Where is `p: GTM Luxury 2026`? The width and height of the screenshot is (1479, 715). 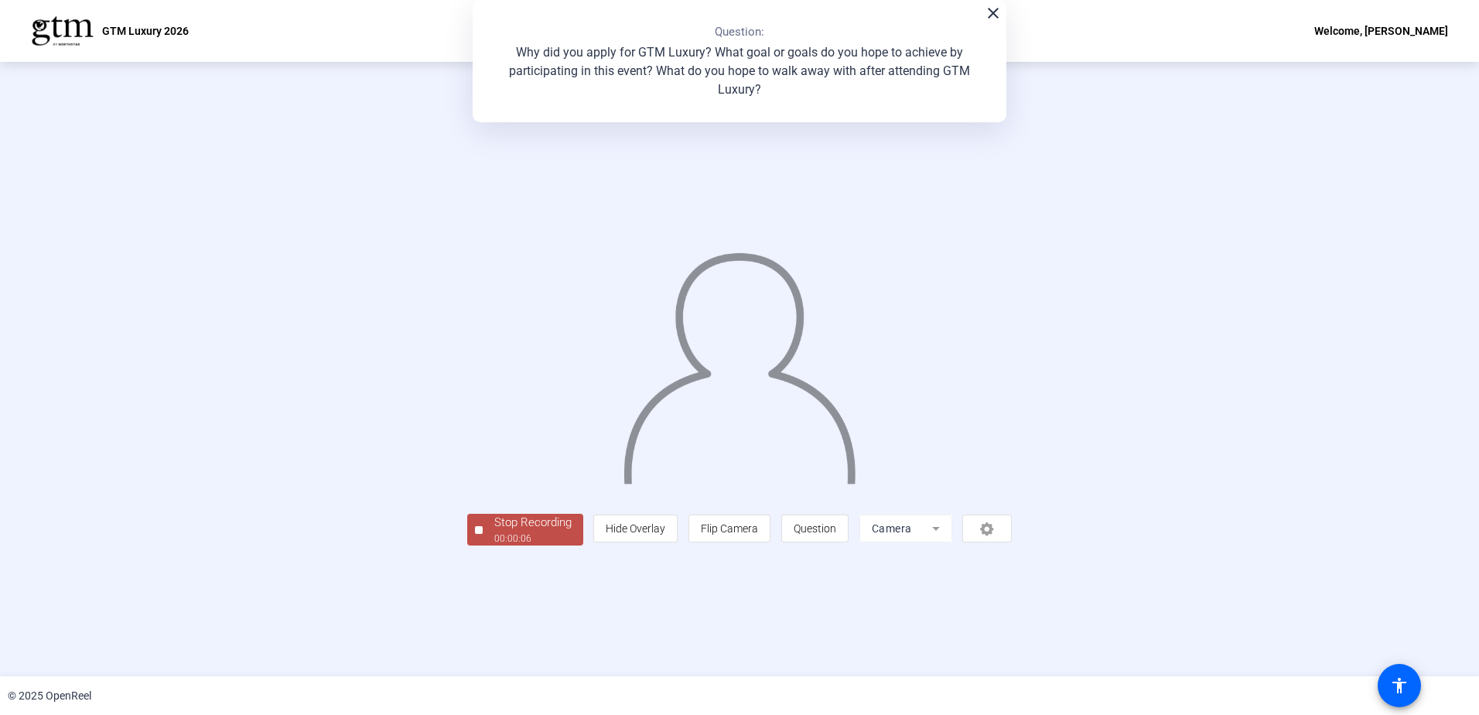
p: GTM Luxury 2026 is located at coordinates (145, 31).